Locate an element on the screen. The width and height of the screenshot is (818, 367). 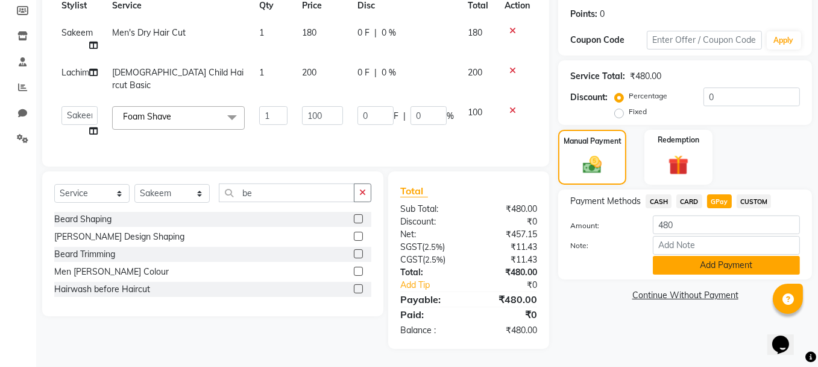
img: _gift.svg is located at coordinates (678, 165).